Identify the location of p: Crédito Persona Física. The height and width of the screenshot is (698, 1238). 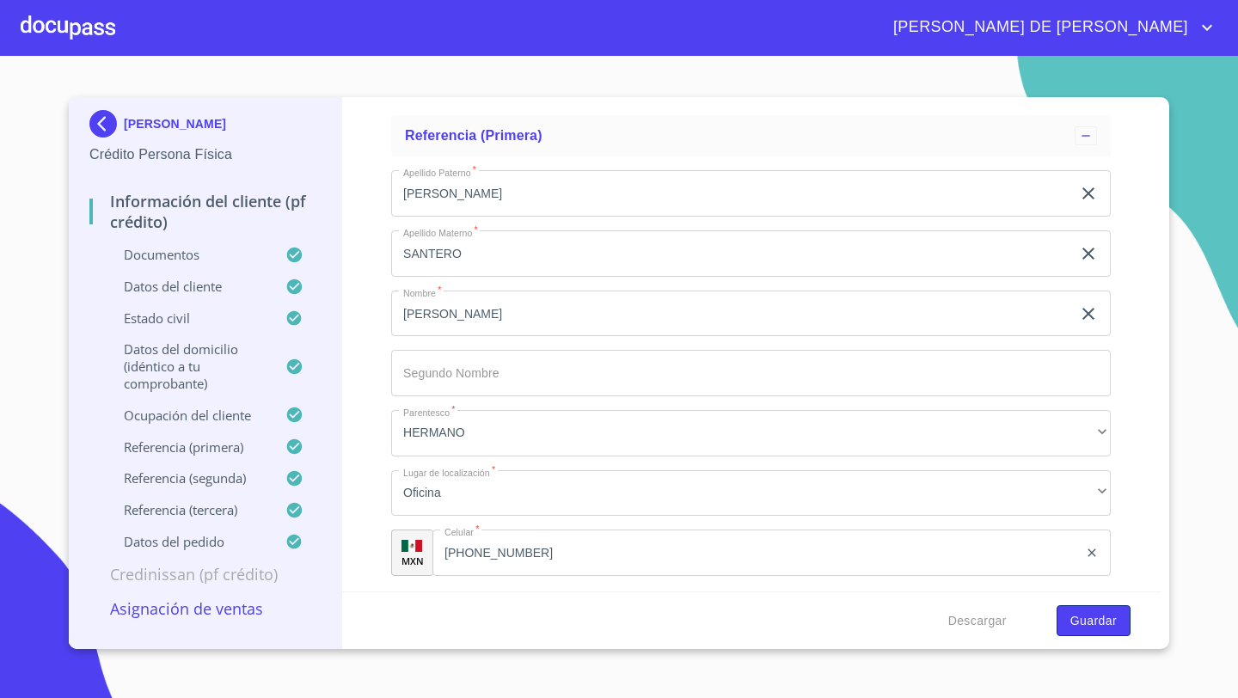
(205, 155).